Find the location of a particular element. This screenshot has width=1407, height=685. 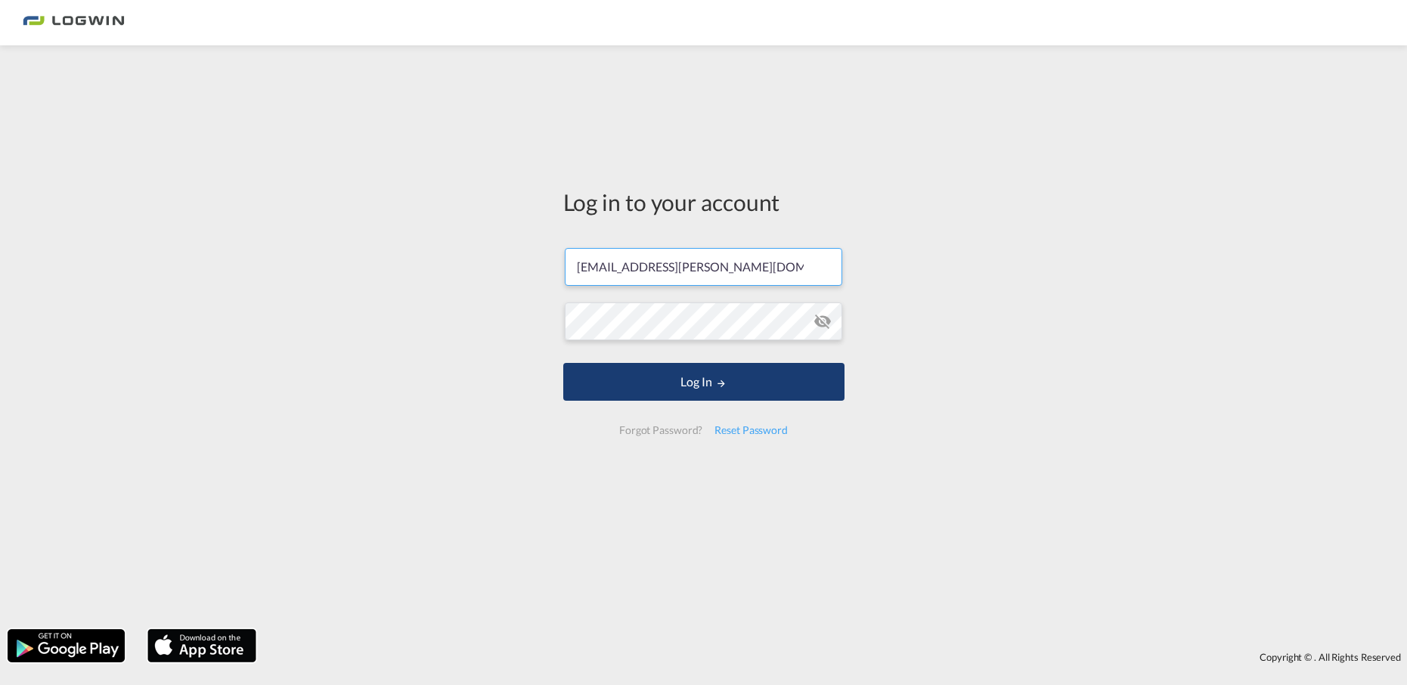

div: Log in to your account is located at coordinates (704, 202).